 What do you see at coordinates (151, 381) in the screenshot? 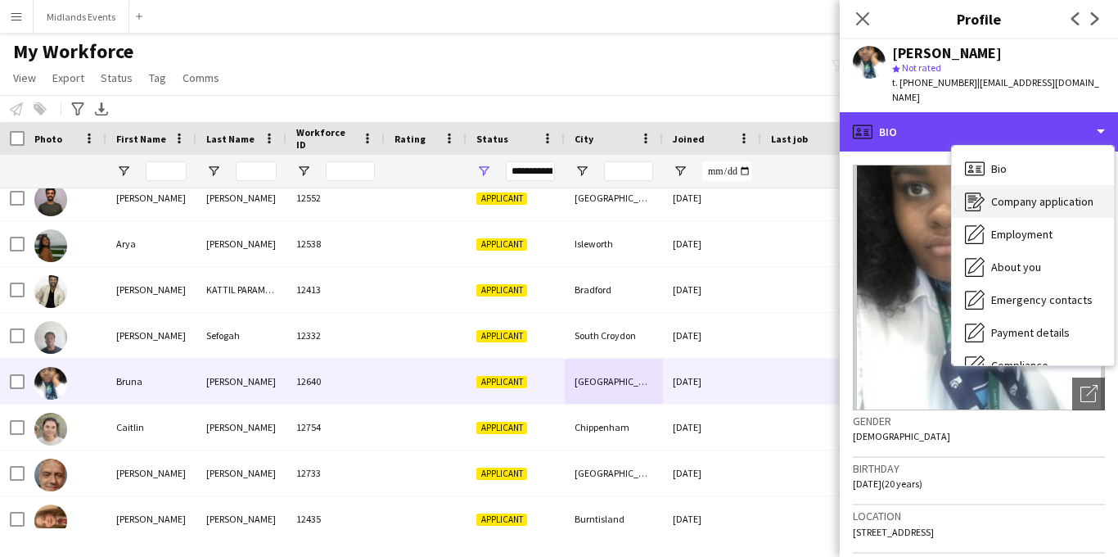
I see `div: Bruna` at bounding box center [151, 381].